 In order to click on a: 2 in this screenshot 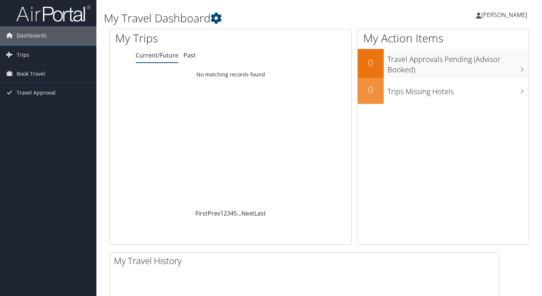, I will do `click(225, 213)`.